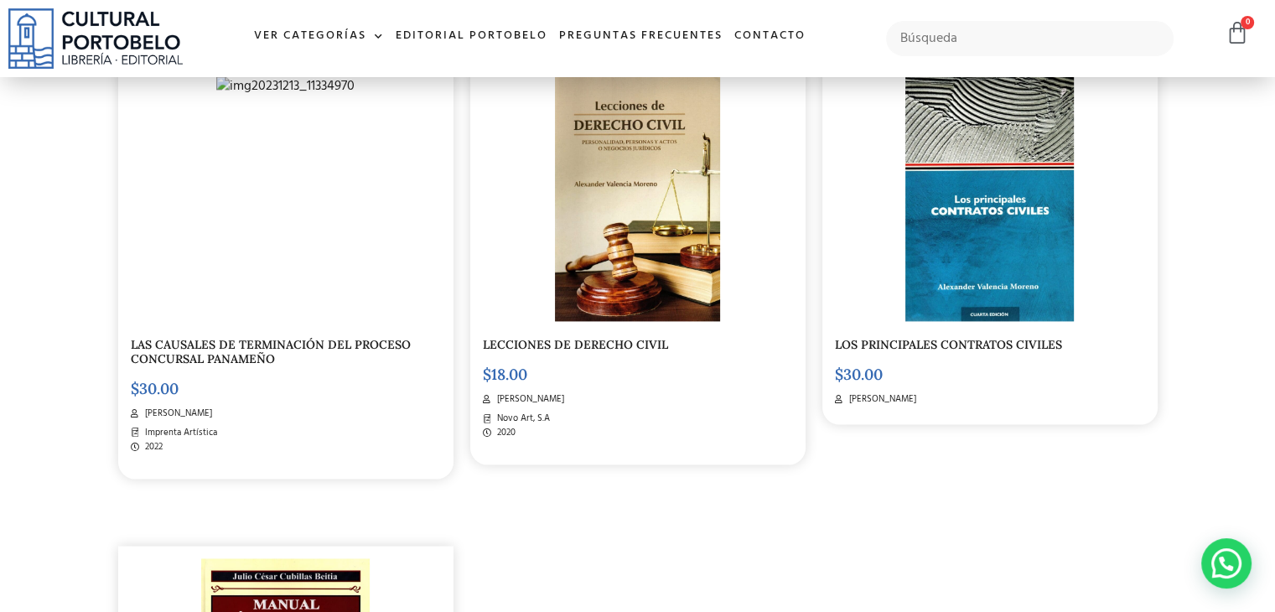 The width and height of the screenshot is (1275, 612). I want to click on span: Imprenta Artística, so click(179, 433).